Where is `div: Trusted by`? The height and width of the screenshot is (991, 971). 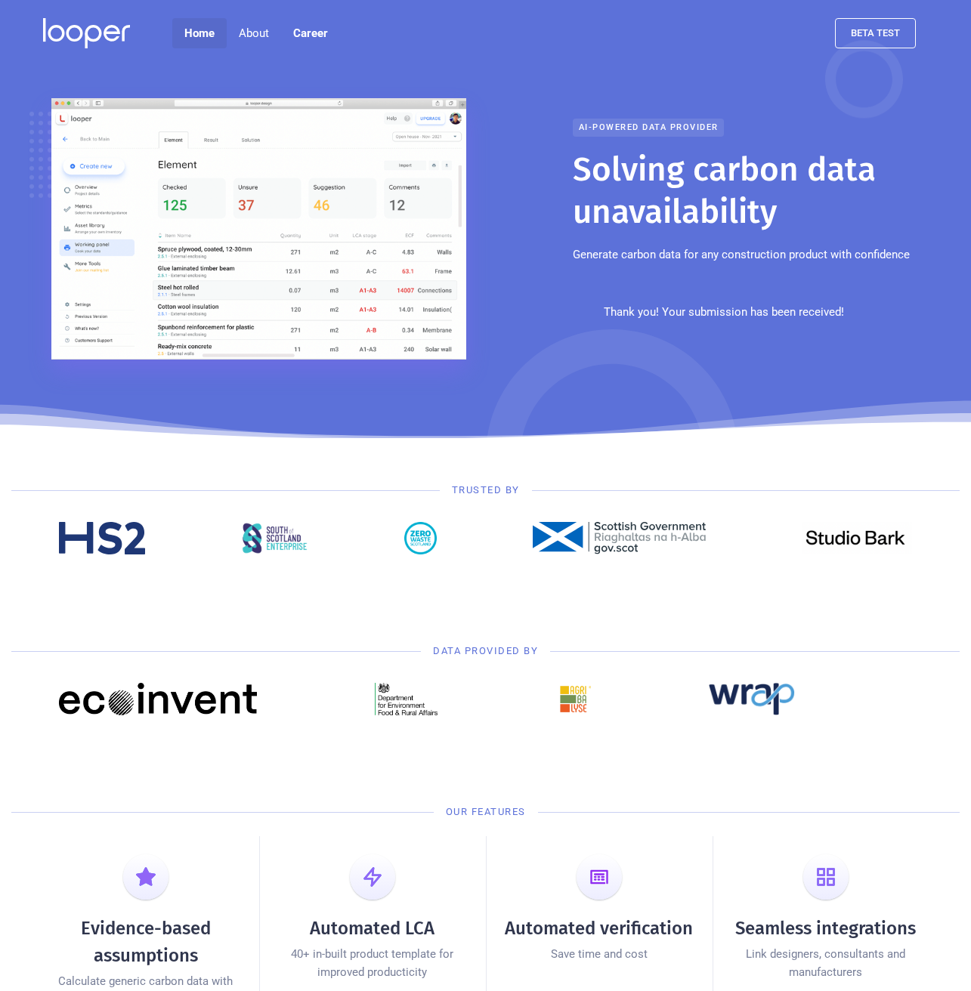
div: Trusted by is located at coordinates (486, 490).